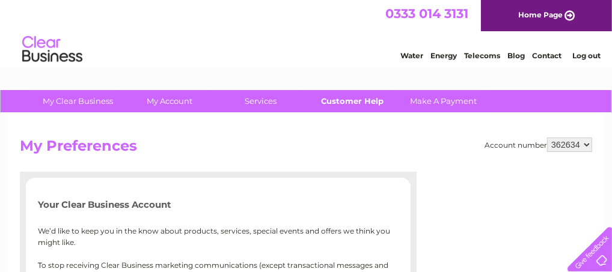  What do you see at coordinates (170, 101) in the screenshot?
I see `a: My Account` at bounding box center [170, 101].